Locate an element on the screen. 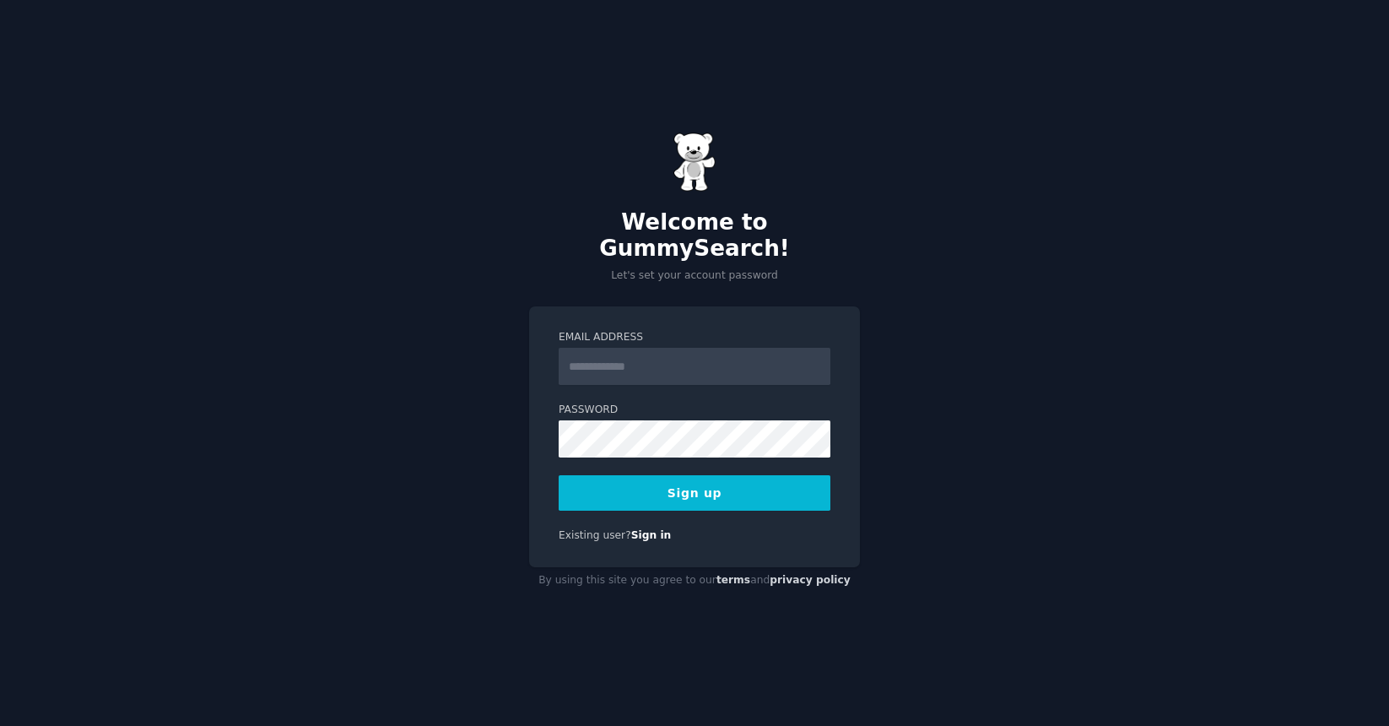 This screenshot has width=1389, height=726. a: privacy policy is located at coordinates (810, 580).